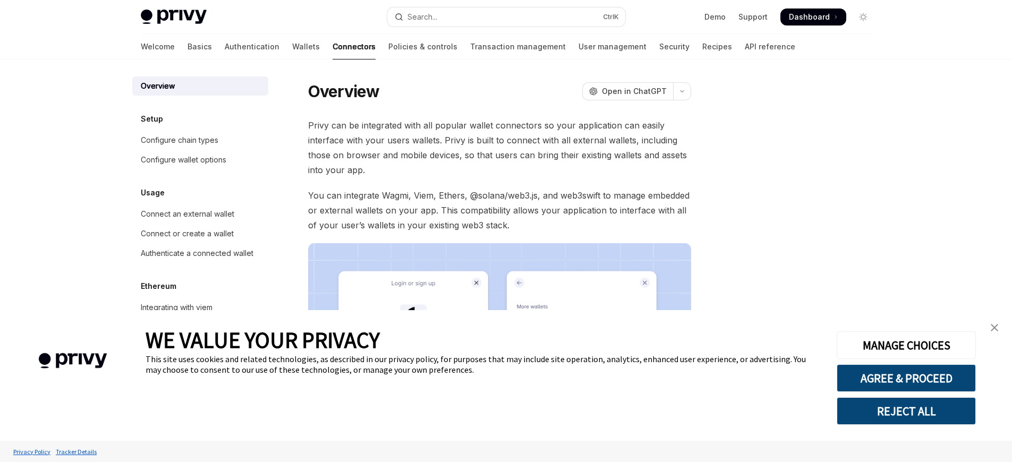  Describe the element at coordinates (715, 17) in the screenshot. I see `a: Demo` at that location.